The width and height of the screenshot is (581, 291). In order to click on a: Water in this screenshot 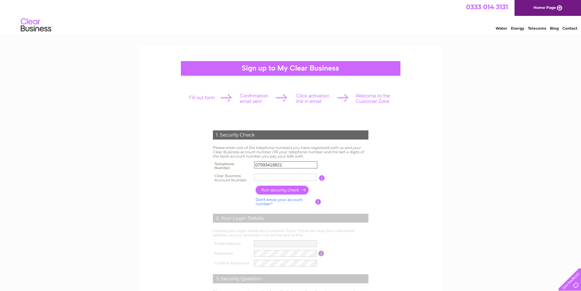, I will do `click(501, 28)`.